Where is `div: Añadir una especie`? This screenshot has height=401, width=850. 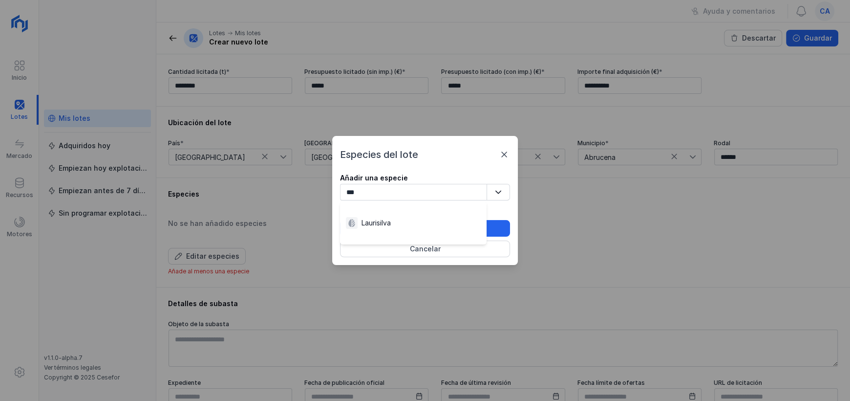
div: Añadir una especie is located at coordinates (425, 178).